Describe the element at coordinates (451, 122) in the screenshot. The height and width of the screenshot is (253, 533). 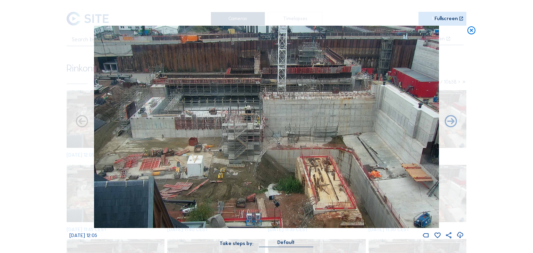
I see `i: Back` at that location.